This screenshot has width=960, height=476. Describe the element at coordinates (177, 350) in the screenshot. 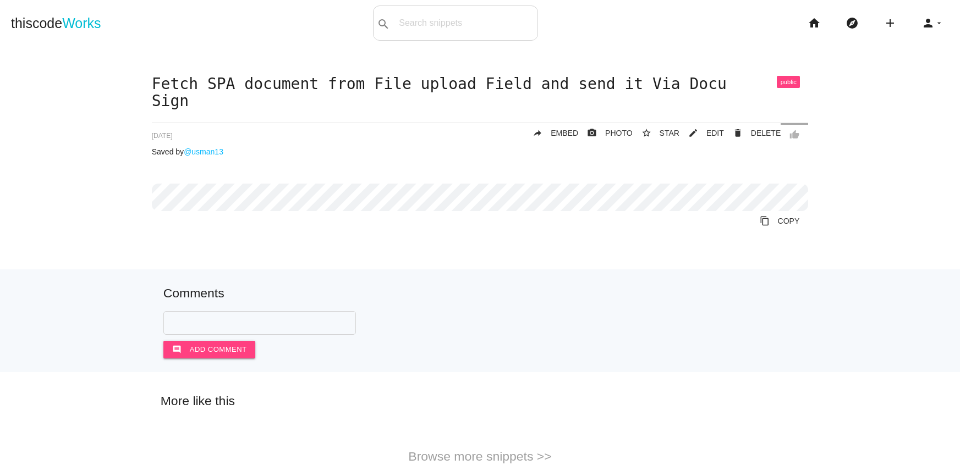

I see `i: comment` at that location.